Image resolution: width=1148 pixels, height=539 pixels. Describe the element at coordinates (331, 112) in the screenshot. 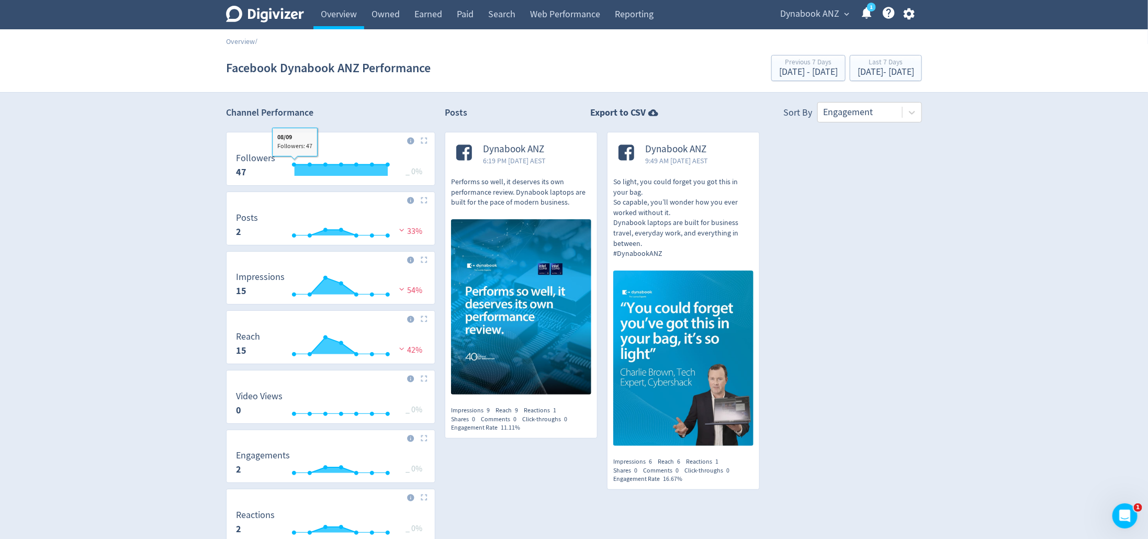

I see `h2: Channel Performance` at that location.